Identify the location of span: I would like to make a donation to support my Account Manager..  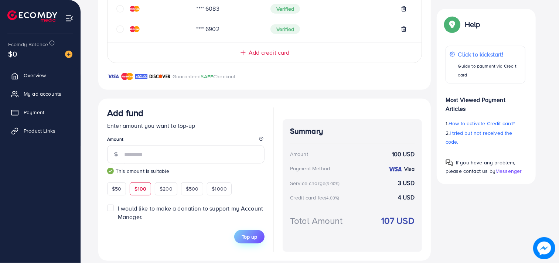
(190, 212).